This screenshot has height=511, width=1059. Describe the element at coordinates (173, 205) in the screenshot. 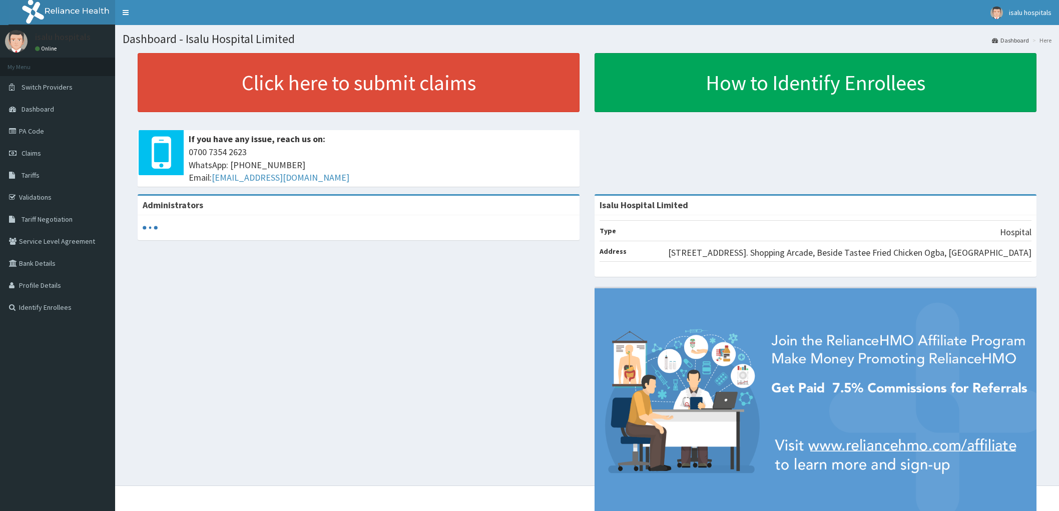

I see `b: Administrators` at that location.